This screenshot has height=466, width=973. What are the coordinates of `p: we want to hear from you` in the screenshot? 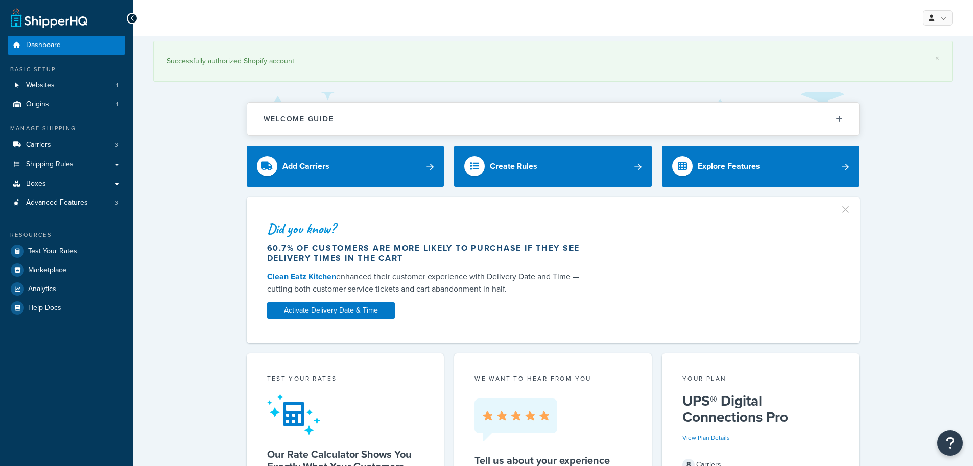 It's located at (553, 378).